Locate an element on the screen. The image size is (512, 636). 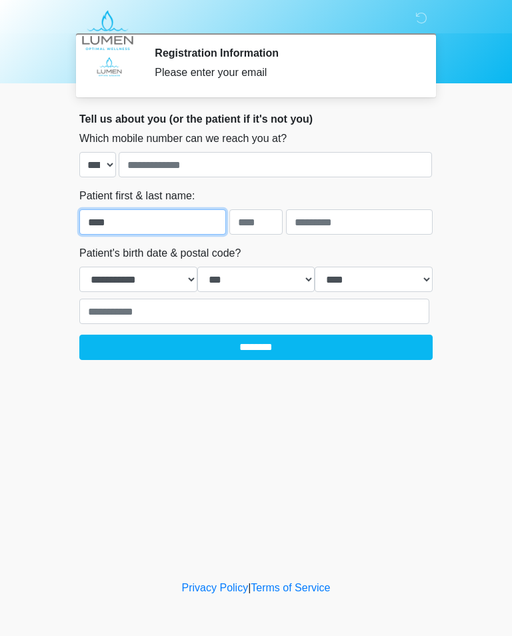
h2: Tell us about you (or the patient if it's not you) is located at coordinates (256, 119).